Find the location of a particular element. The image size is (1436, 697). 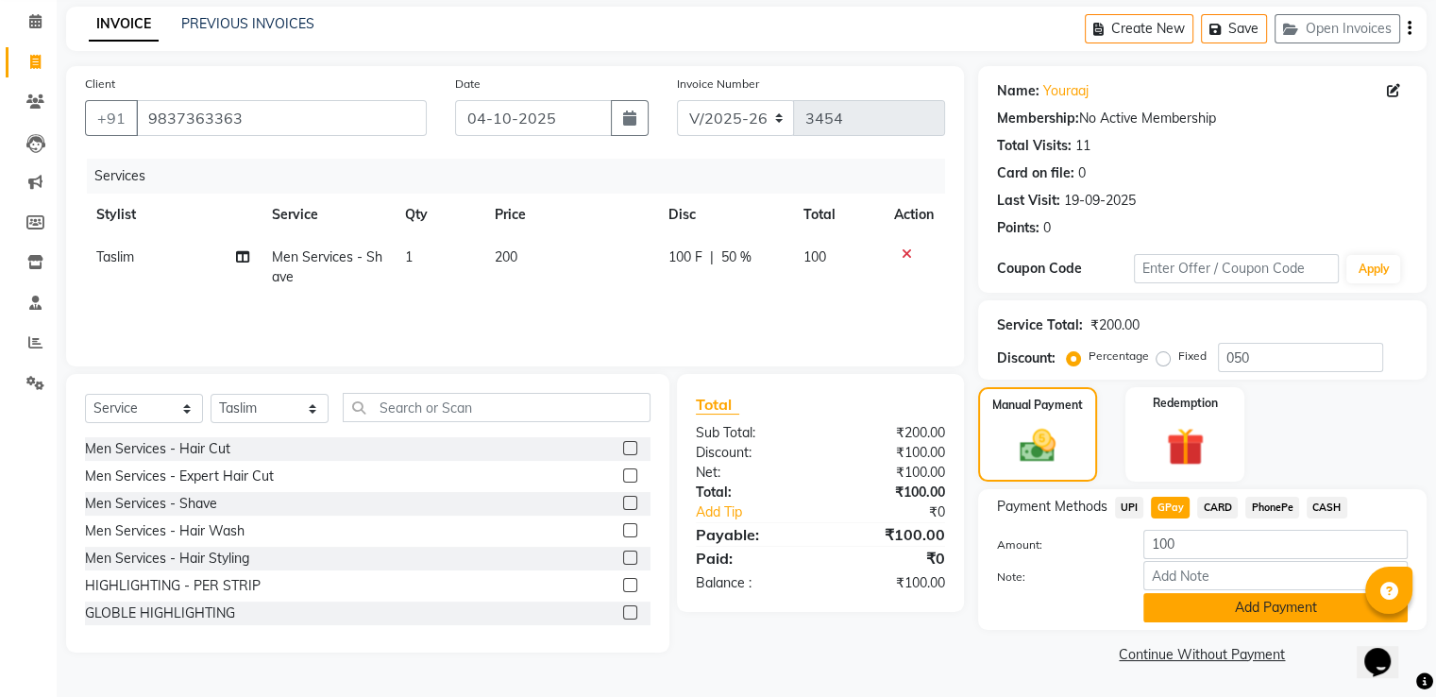

div: Total: is located at coordinates (750, 492).